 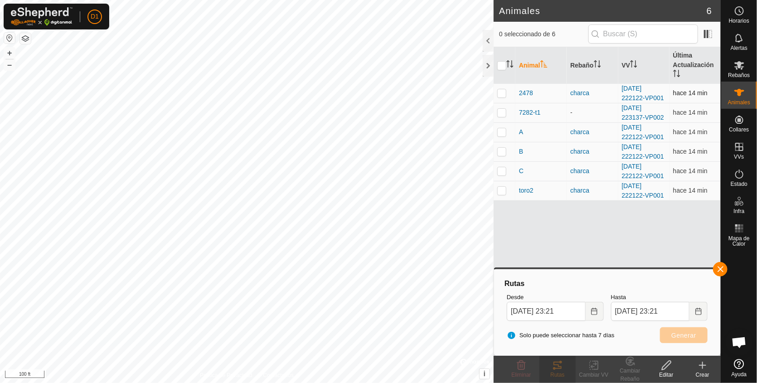 What do you see at coordinates (521, 375) in the screenshot?
I see `span: Eliminar` at bounding box center [521, 375].